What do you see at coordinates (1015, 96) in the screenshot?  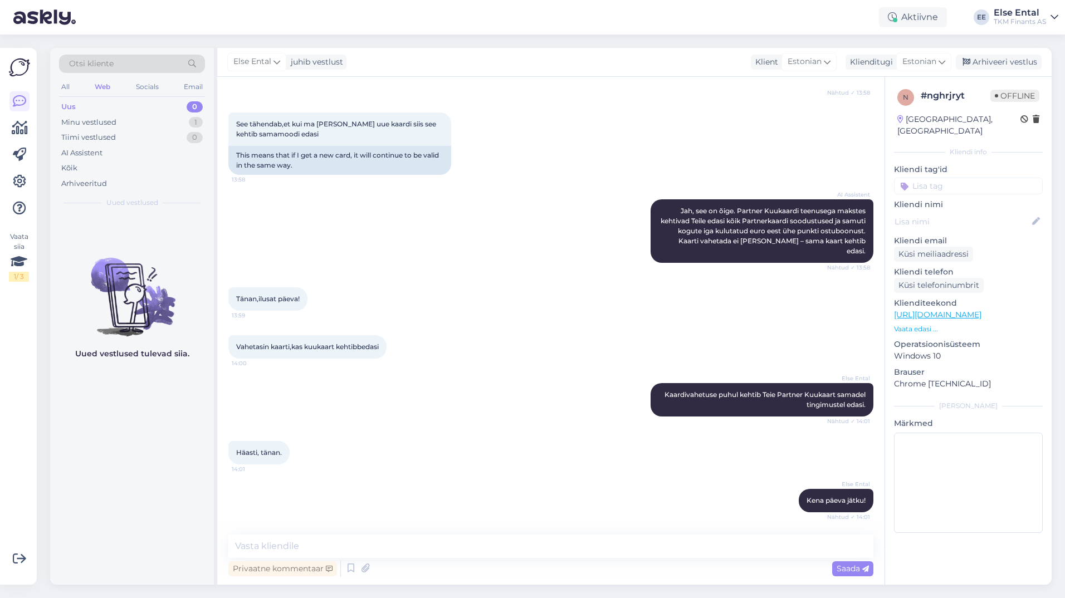 I see `span: Offline` at bounding box center [1015, 96].